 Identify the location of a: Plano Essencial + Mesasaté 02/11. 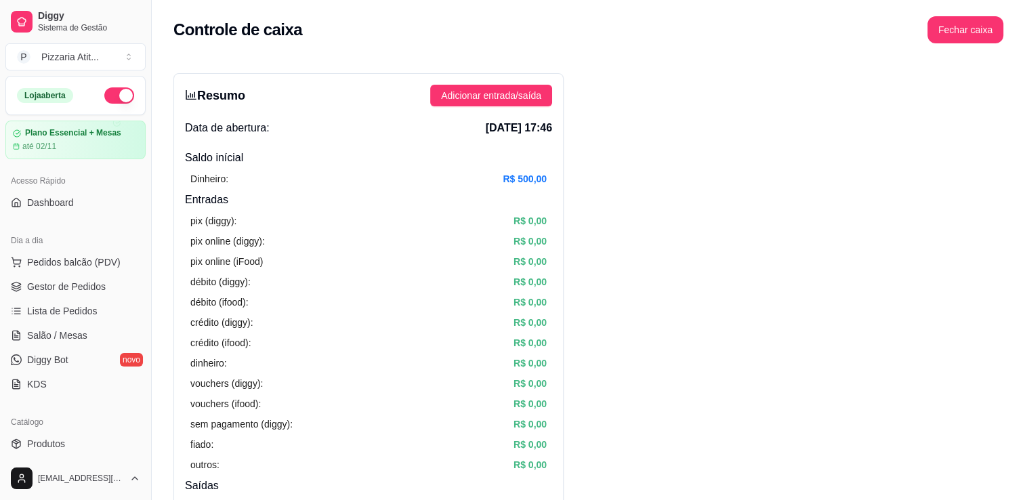
(75, 140).